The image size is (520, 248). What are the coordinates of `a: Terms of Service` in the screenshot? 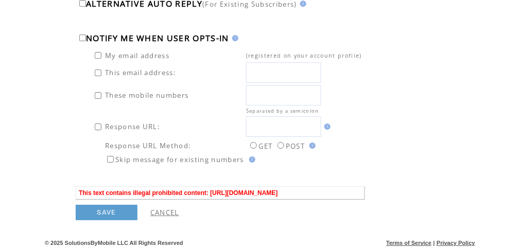 It's located at (410, 243).